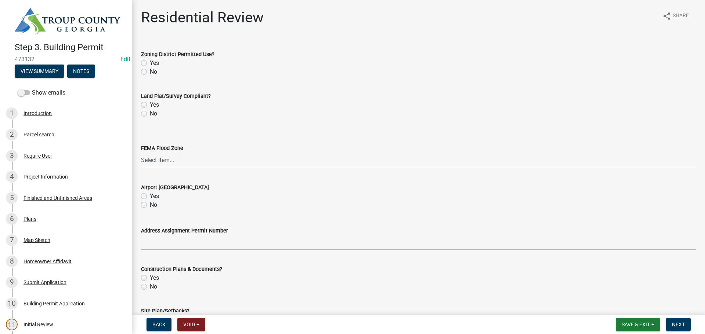  I want to click on div: 6, so click(12, 219).